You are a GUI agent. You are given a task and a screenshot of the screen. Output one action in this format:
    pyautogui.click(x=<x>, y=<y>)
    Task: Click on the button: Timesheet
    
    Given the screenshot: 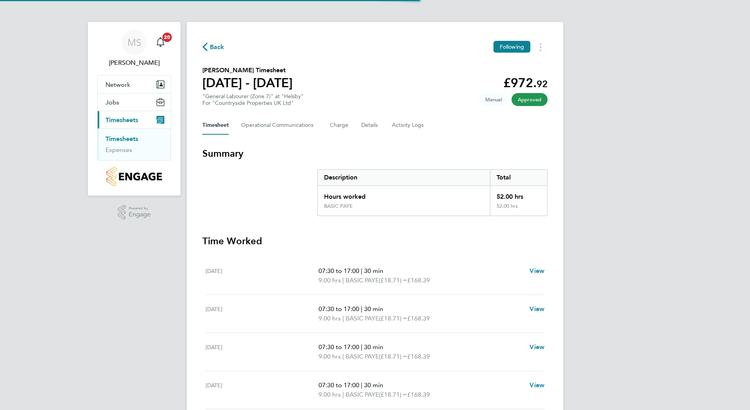 What is the action you would take?
    pyautogui.click(x=215, y=125)
    